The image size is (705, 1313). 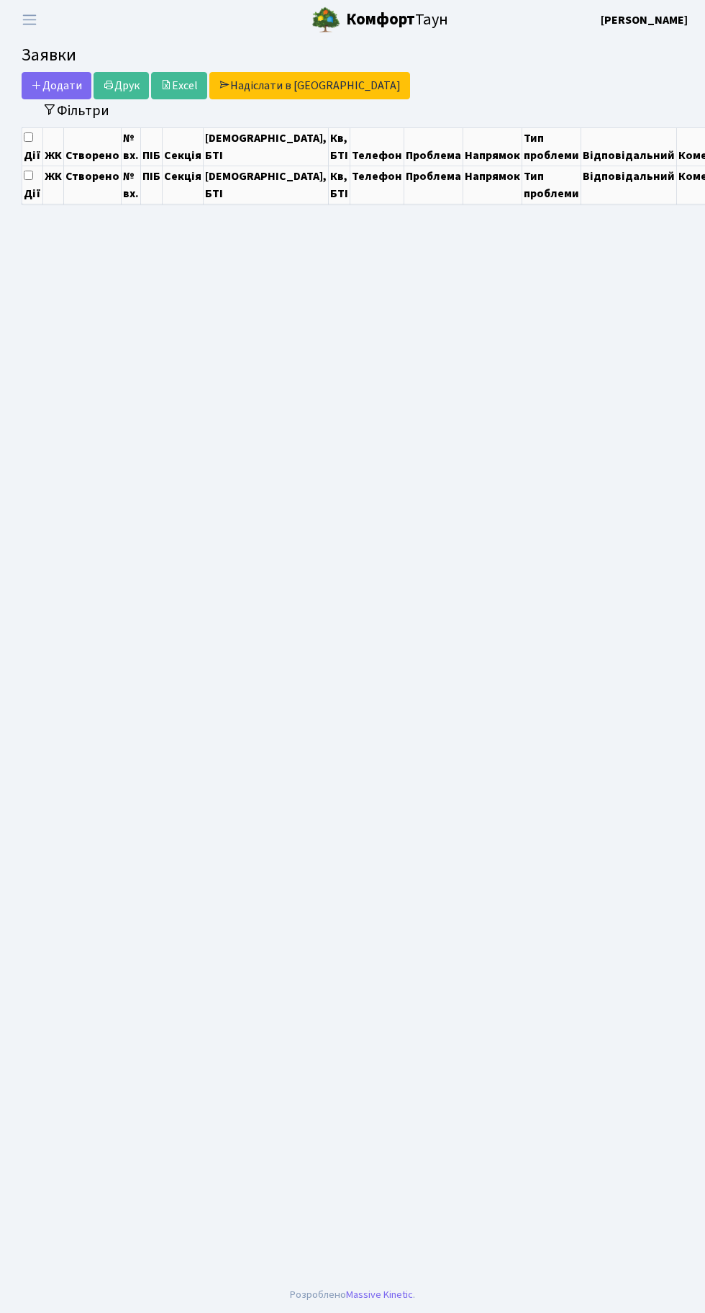 What do you see at coordinates (326, 20) in the screenshot?
I see `img: logo.png` at bounding box center [326, 20].